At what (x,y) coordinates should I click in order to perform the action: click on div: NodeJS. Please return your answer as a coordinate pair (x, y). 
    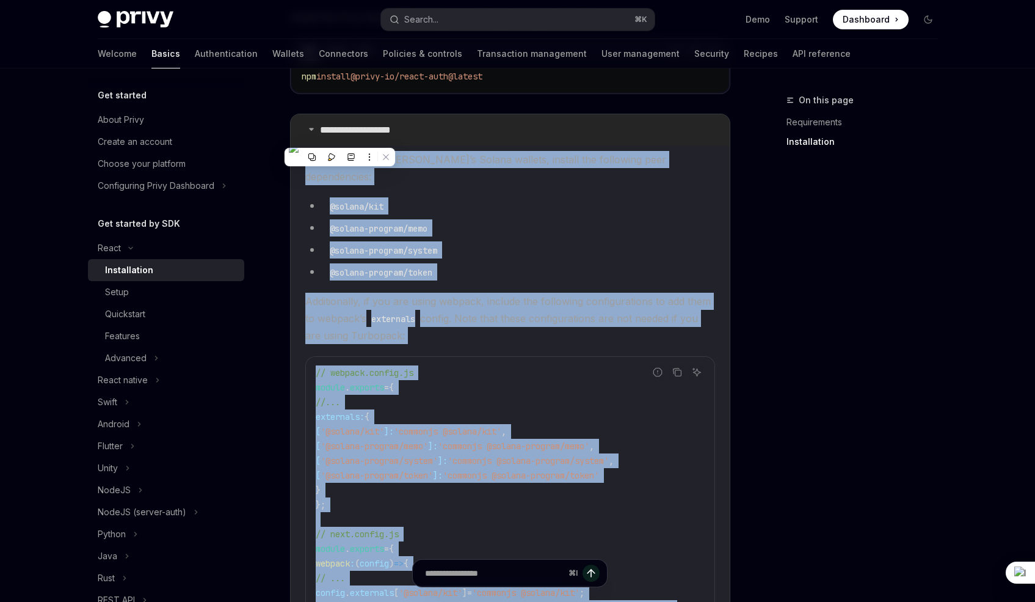
    Looking at the image, I should click on (114, 490).